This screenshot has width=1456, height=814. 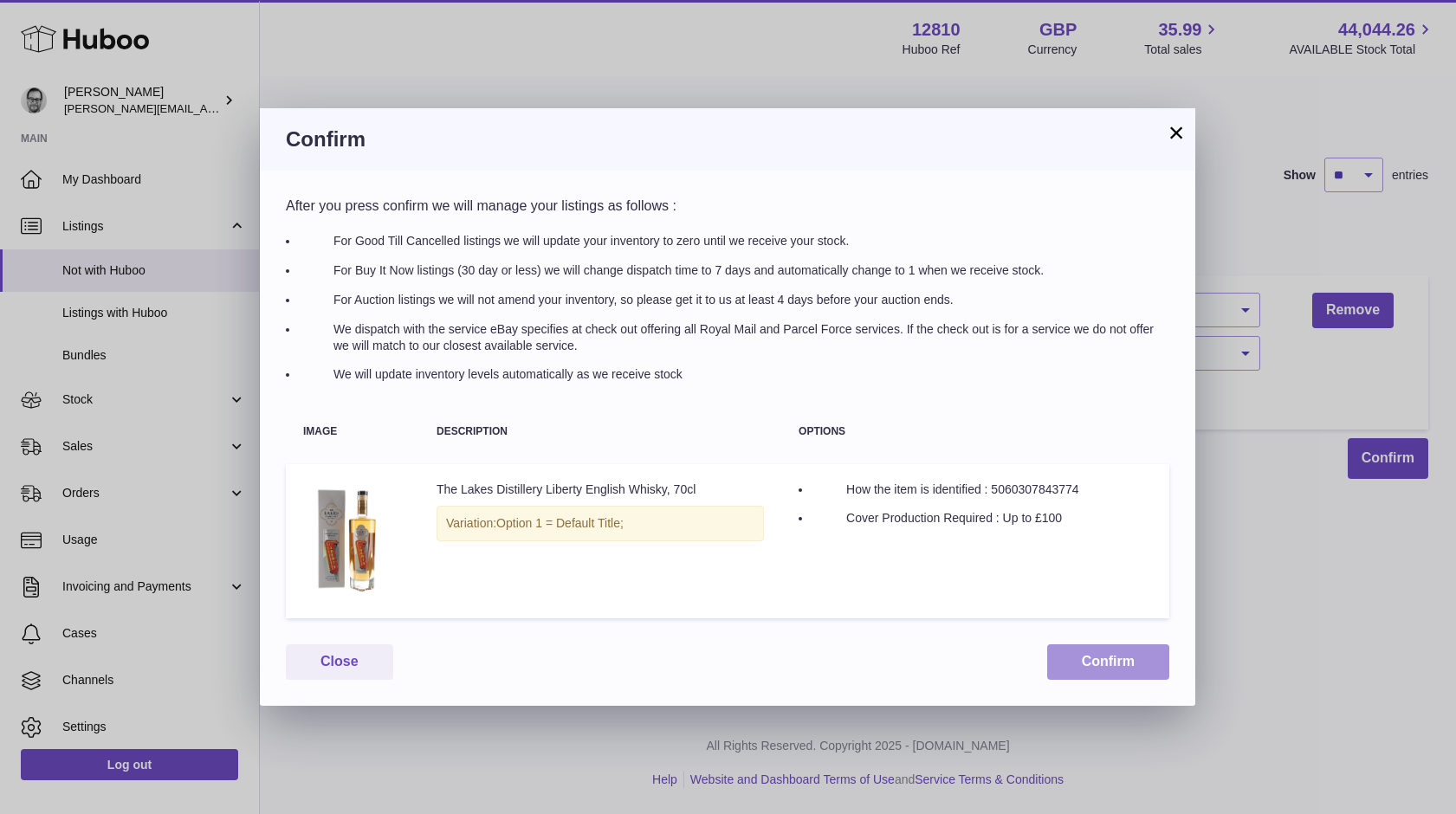 What do you see at coordinates (34, 52) in the screenshot?
I see `img: website_grey.svg` at bounding box center [34, 52].